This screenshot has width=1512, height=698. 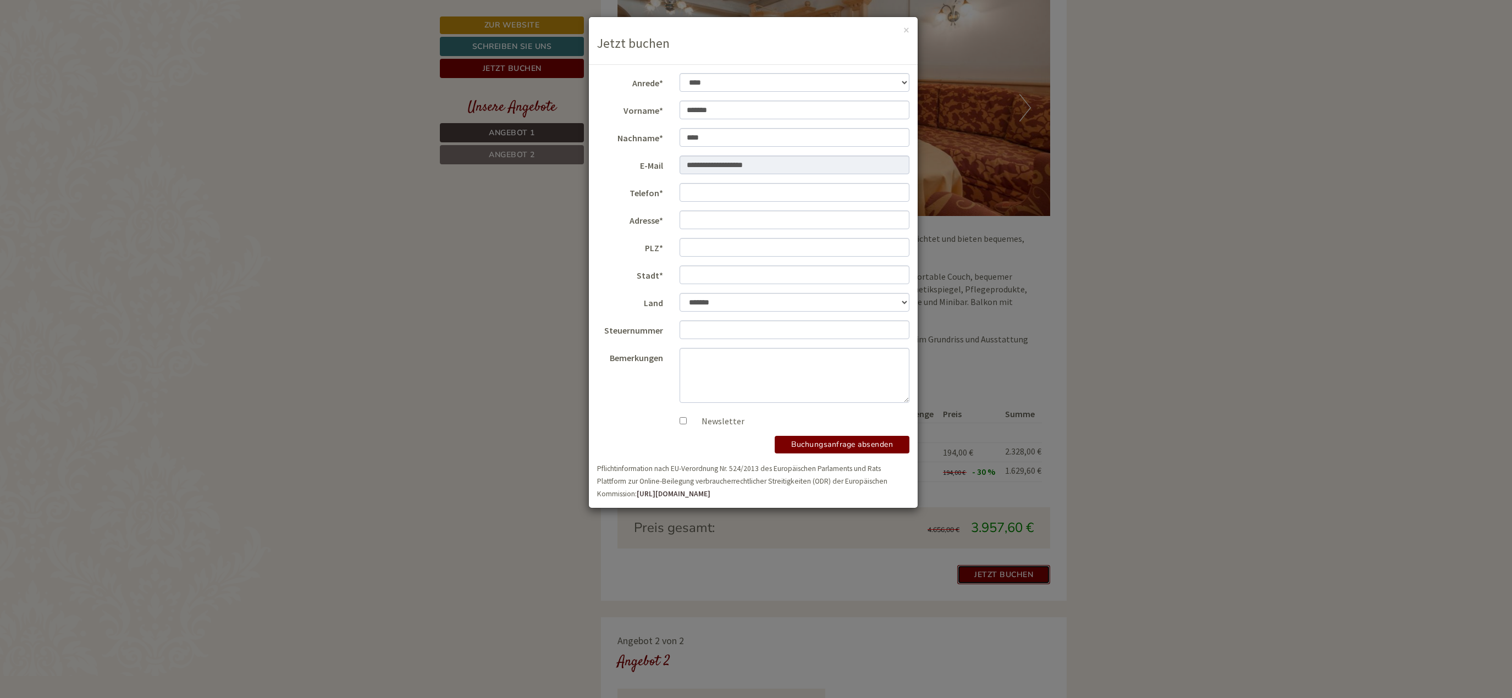 I want to click on label: Stadt*, so click(x=630, y=274).